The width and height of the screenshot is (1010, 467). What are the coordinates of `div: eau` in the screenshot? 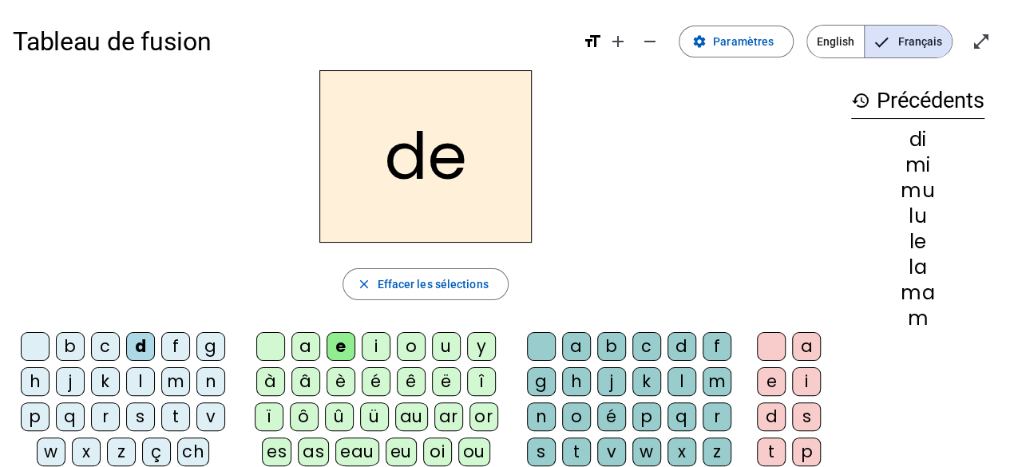 It's located at (357, 452).